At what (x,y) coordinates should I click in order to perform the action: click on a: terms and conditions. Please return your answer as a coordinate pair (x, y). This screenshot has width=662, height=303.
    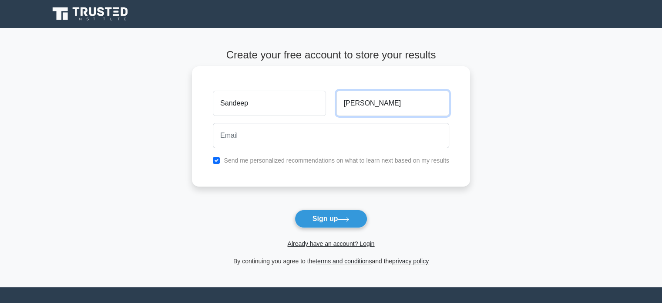
    Looking at the image, I should click on (343, 261).